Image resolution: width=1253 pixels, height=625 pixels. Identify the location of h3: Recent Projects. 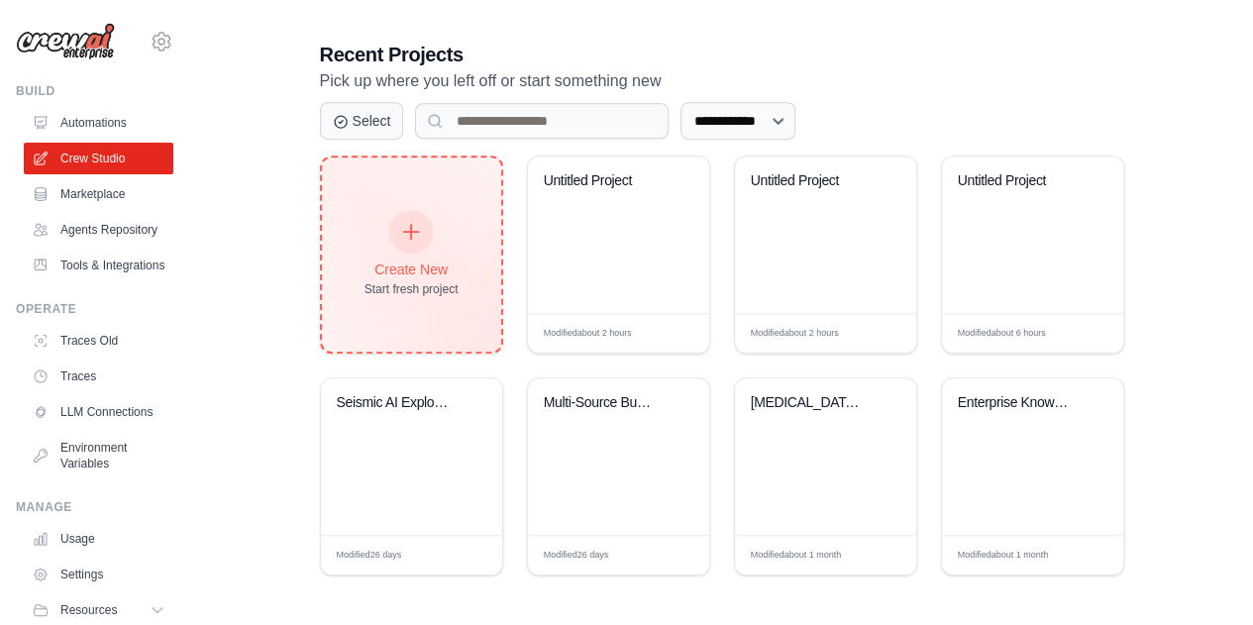
(722, 54).